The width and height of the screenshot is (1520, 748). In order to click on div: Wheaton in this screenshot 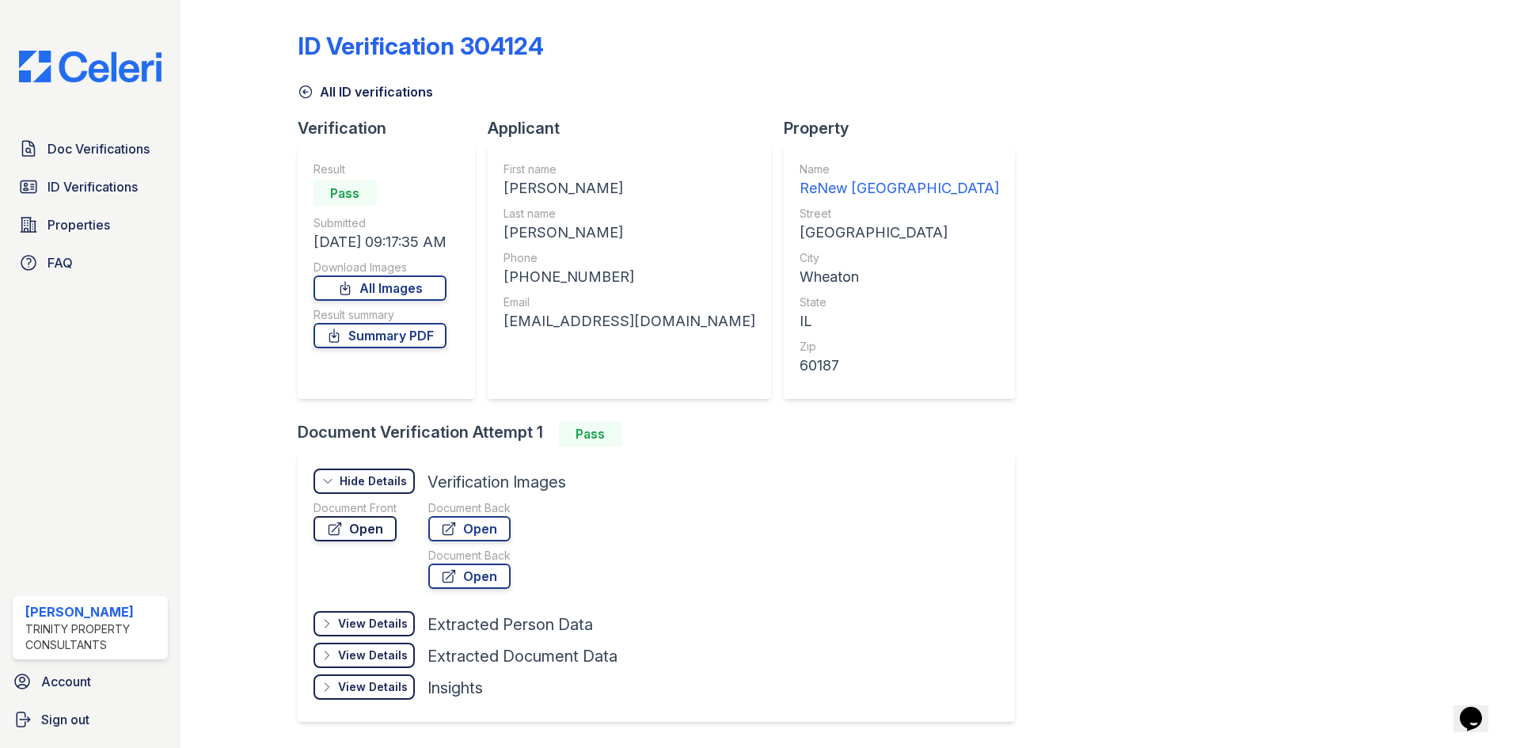, I will do `click(899, 277)`.